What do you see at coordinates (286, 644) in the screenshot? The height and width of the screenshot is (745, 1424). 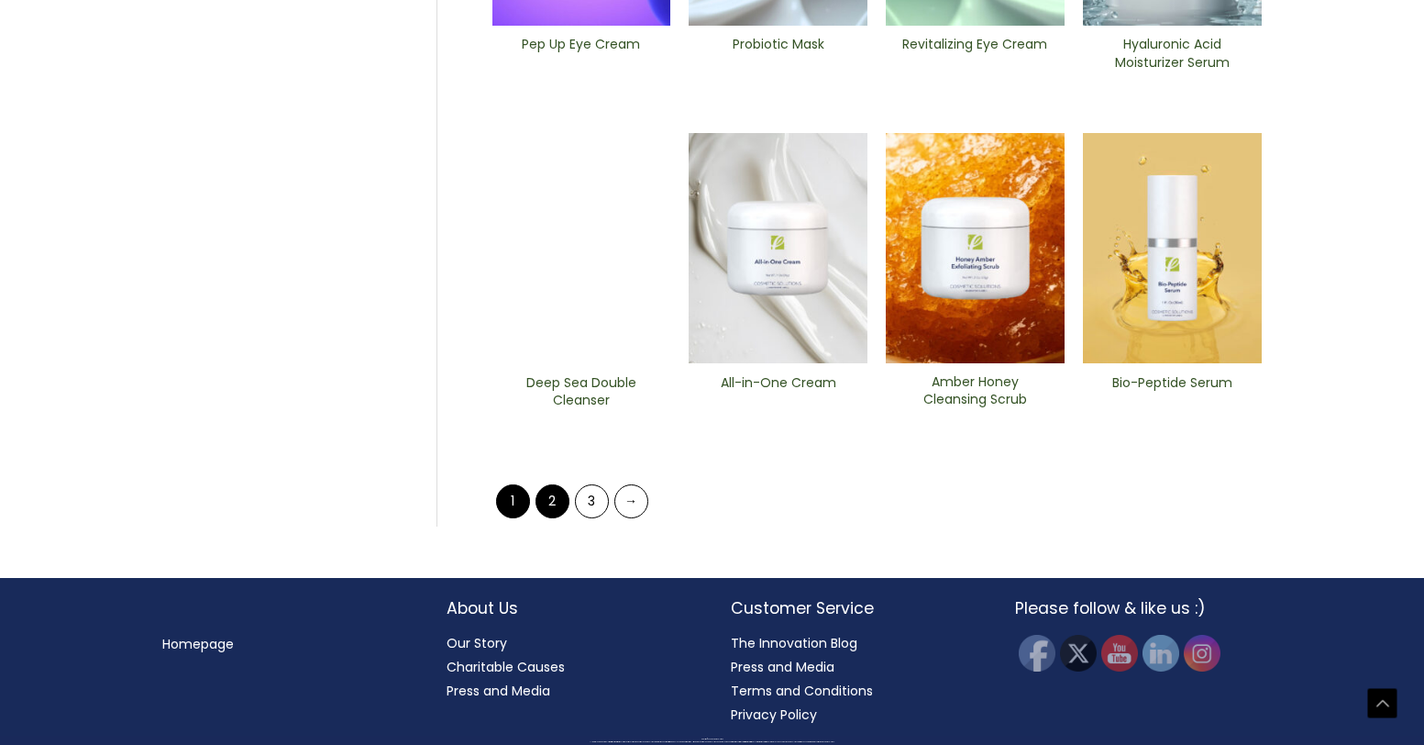 I see `nav: Menu` at bounding box center [286, 644].